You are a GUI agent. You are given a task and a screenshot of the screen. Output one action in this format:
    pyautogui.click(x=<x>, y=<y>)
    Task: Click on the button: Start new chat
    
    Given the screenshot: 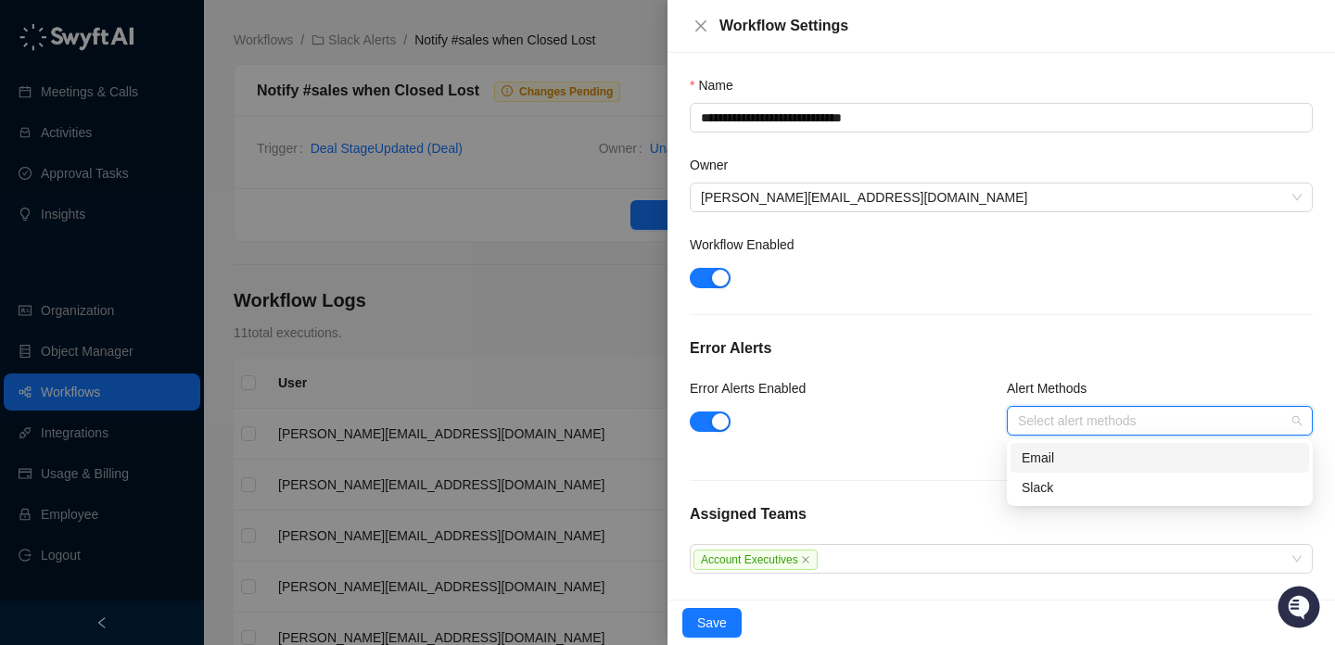 What is the action you would take?
    pyautogui.click(x=326, y=184)
    